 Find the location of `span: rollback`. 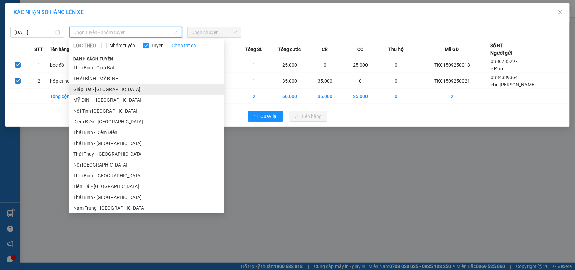

span: rollback is located at coordinates (256, 117).